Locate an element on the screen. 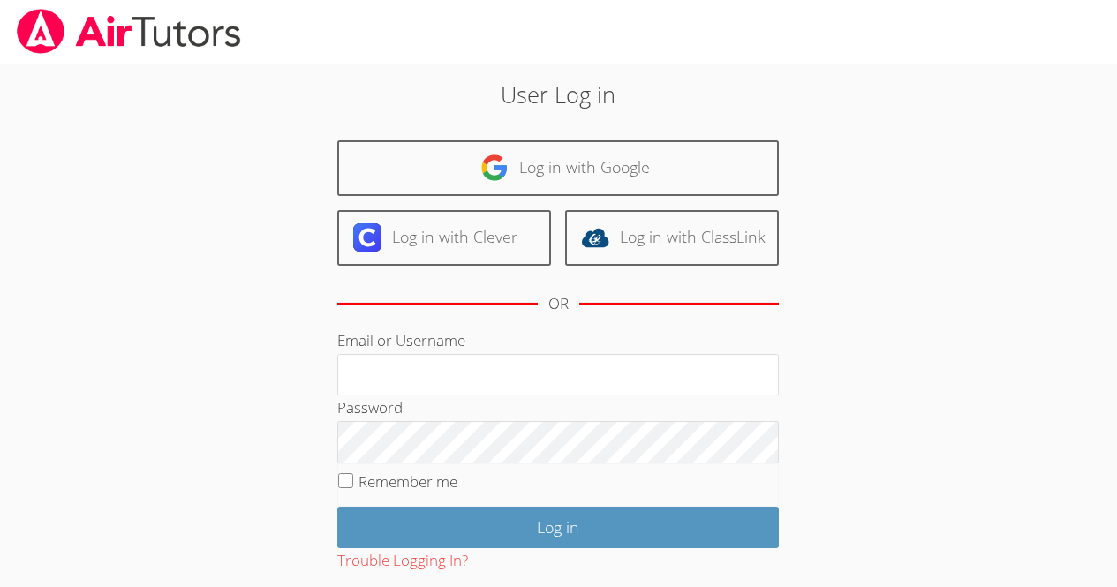 The image size is (1117, 587). a: Log in with Google is located at coordinates (558, 168).